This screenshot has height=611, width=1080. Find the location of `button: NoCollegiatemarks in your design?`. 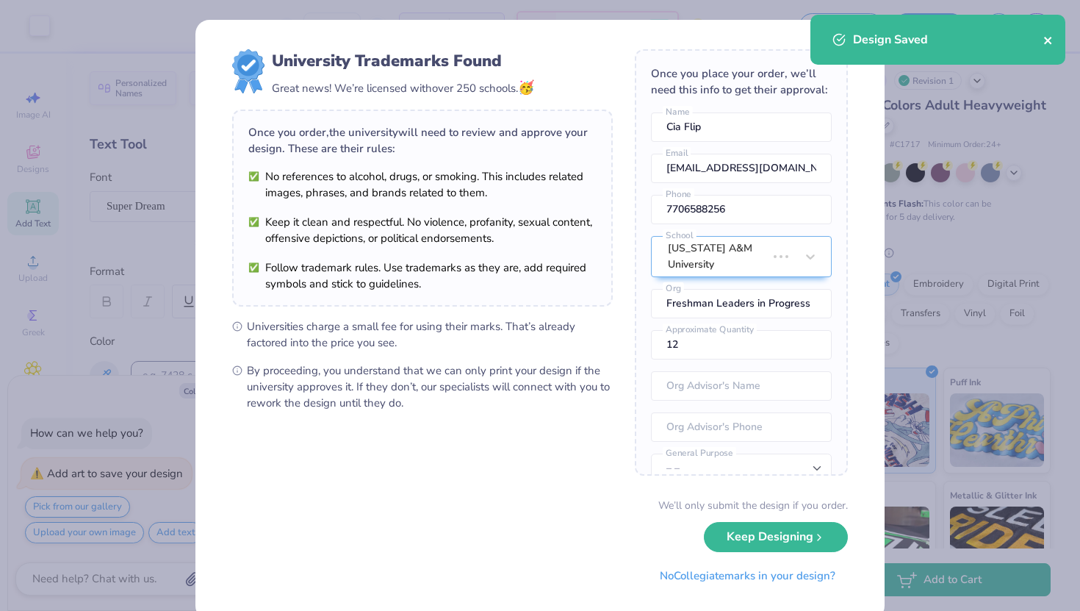

button: NoCollegiatemarks in your design? is located at coordinates (747, 575).